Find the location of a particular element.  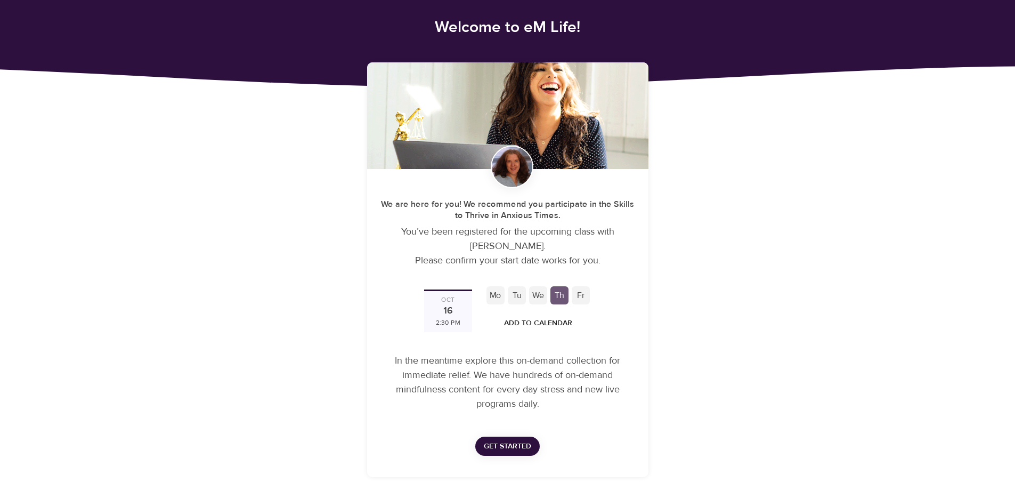

div: Th is located at coordinates (560, 295).